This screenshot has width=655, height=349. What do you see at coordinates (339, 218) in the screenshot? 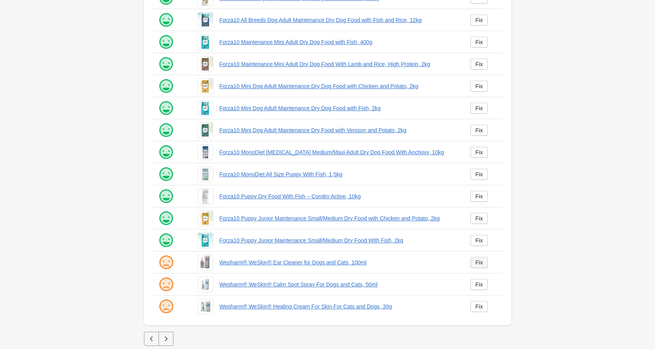
I see `a: Forza10 Puppy Junior Maintenance Small/Medium Dry Food with Chicken and Potato, 2kg` at bounding box center [339, 218].